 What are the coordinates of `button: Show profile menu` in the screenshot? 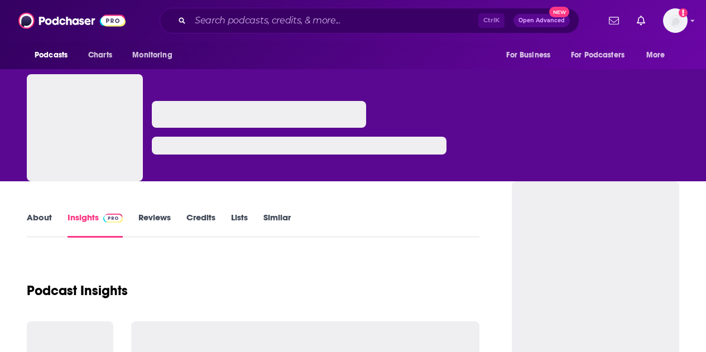 It's located at (675, 21).